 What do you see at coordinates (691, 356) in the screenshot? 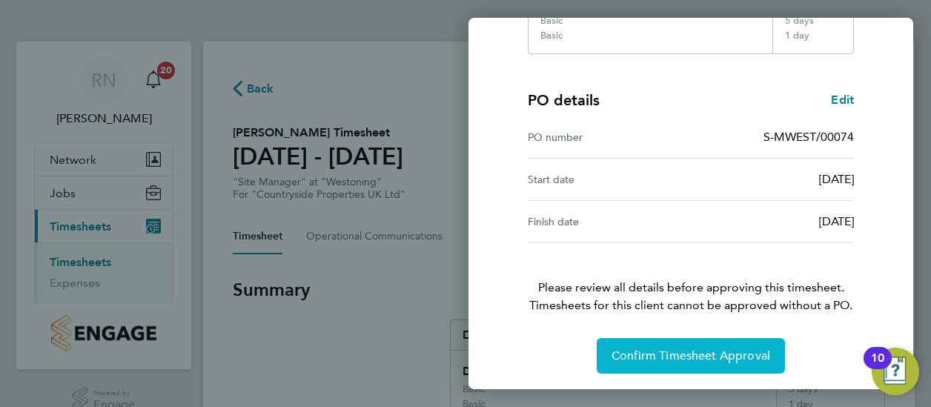
I see `button: Confirm Timesheet Approval` at bounding box center [691, 356].